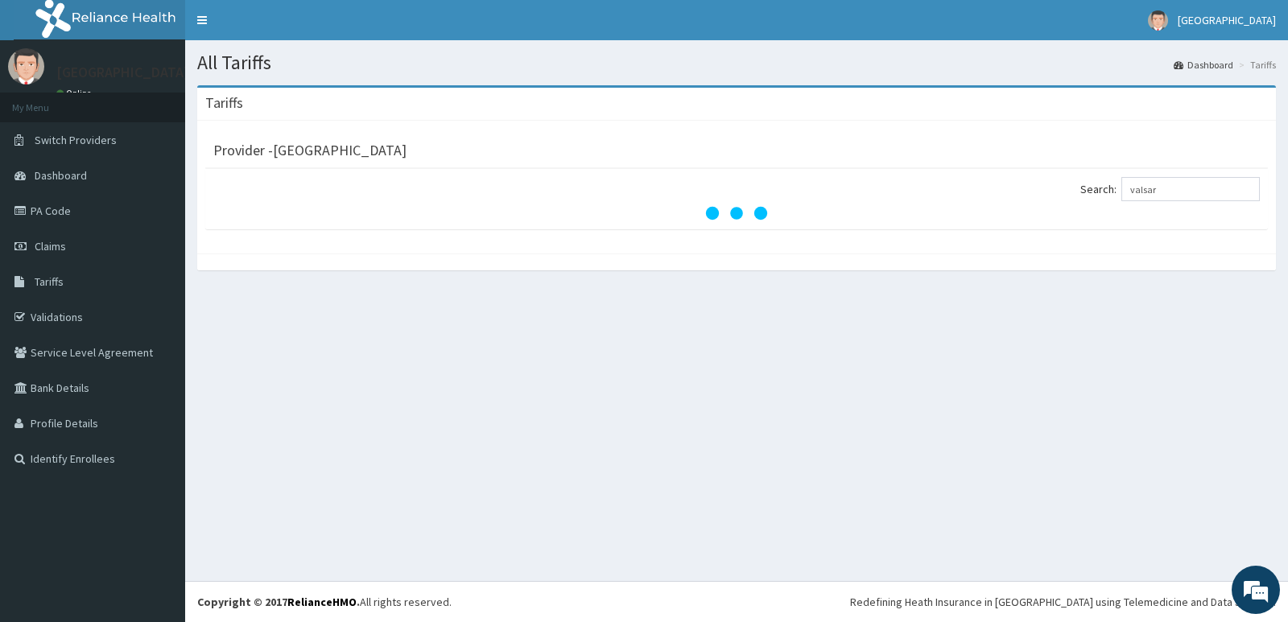 Image resolution: width=1288 pixels, height=622 pixels. I want to click on span: Claims, so click(50, 246).